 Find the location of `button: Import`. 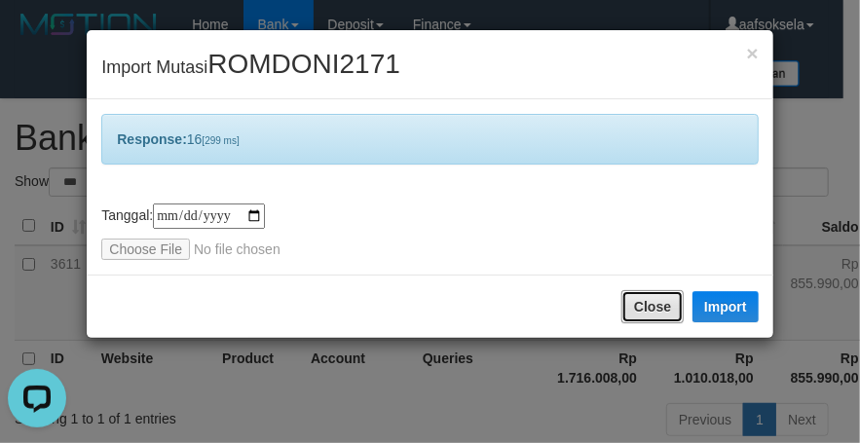

button: Import is located at coordinates (726, 307).